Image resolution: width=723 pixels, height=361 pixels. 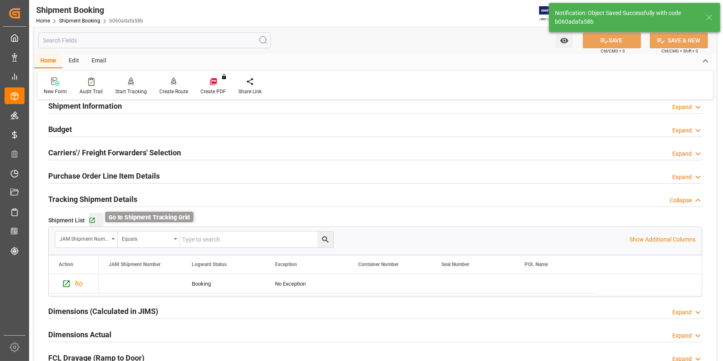 I want to click on button: Go to Shipment Tracking Grid, so click(x=96, y=220).